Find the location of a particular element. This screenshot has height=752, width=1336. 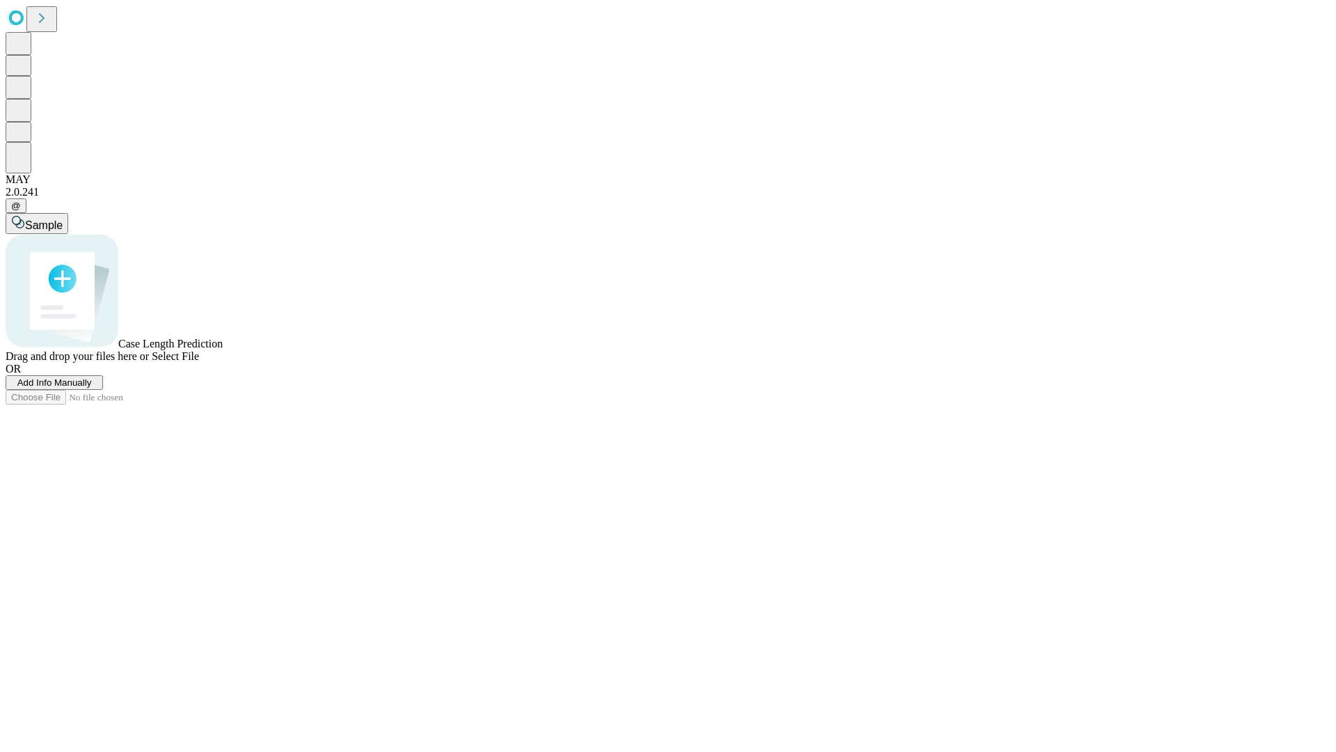

div: 2.0.241 is located at coordinates (668, 192).